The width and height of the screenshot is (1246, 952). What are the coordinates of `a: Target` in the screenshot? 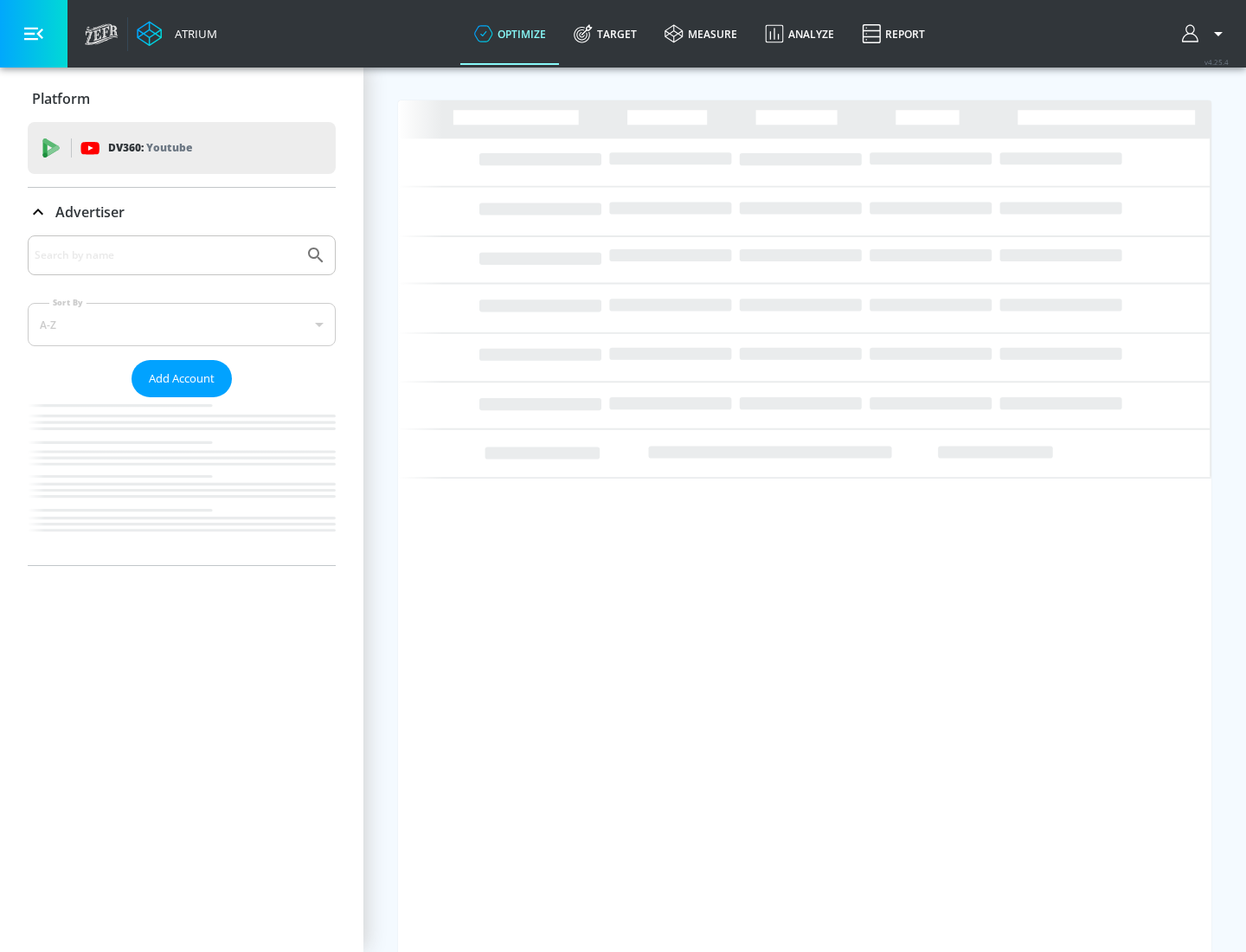 It's located at (605, 34).